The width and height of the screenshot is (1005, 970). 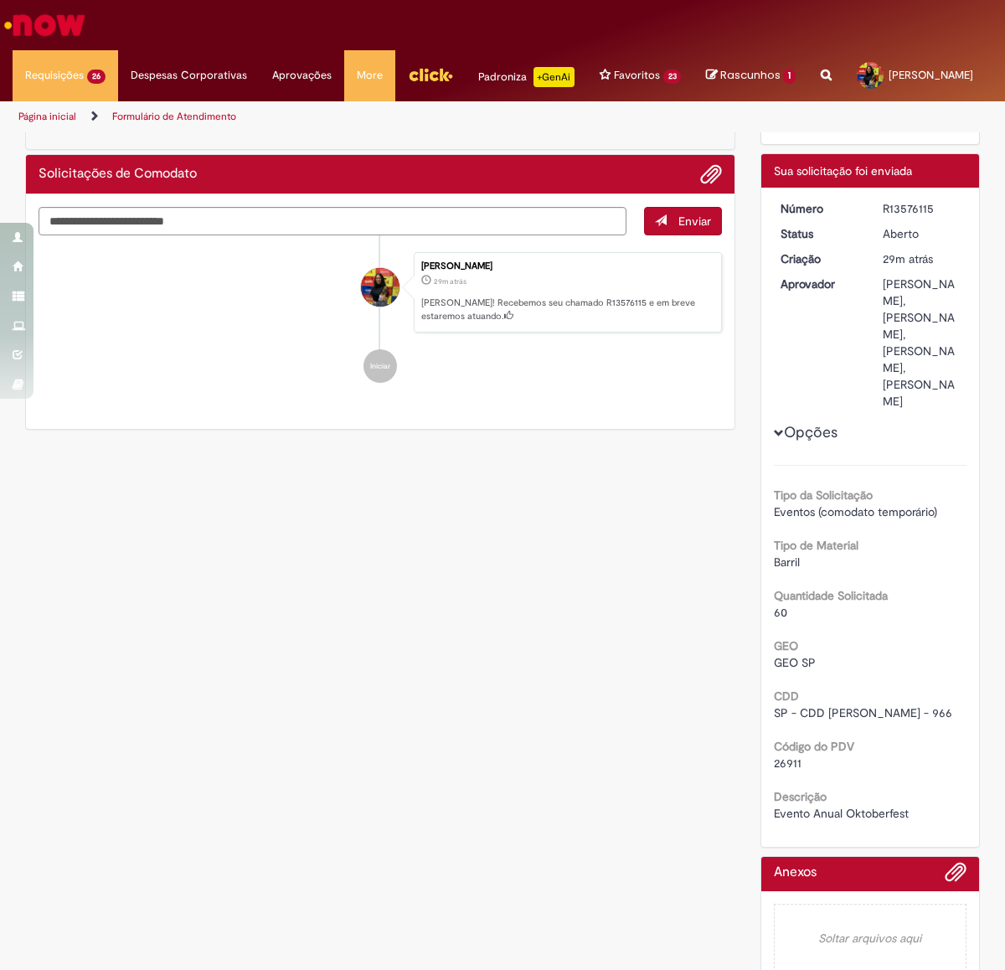 I want to click on b: GEO, so click(x=785, y=646).